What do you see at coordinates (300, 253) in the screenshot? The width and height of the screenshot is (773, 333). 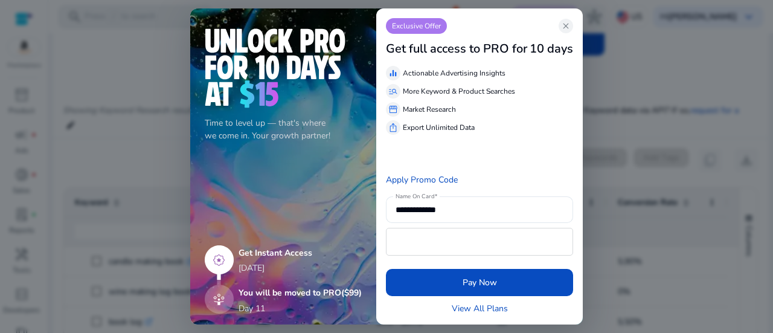 I see `h5: Get Instant Access` at bounding box center [300, 253].